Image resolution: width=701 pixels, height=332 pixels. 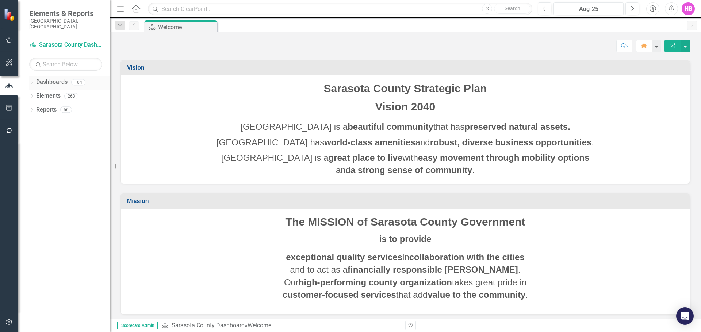 I want to click on strong: preserved natural assets., so click(x=517, y=127).